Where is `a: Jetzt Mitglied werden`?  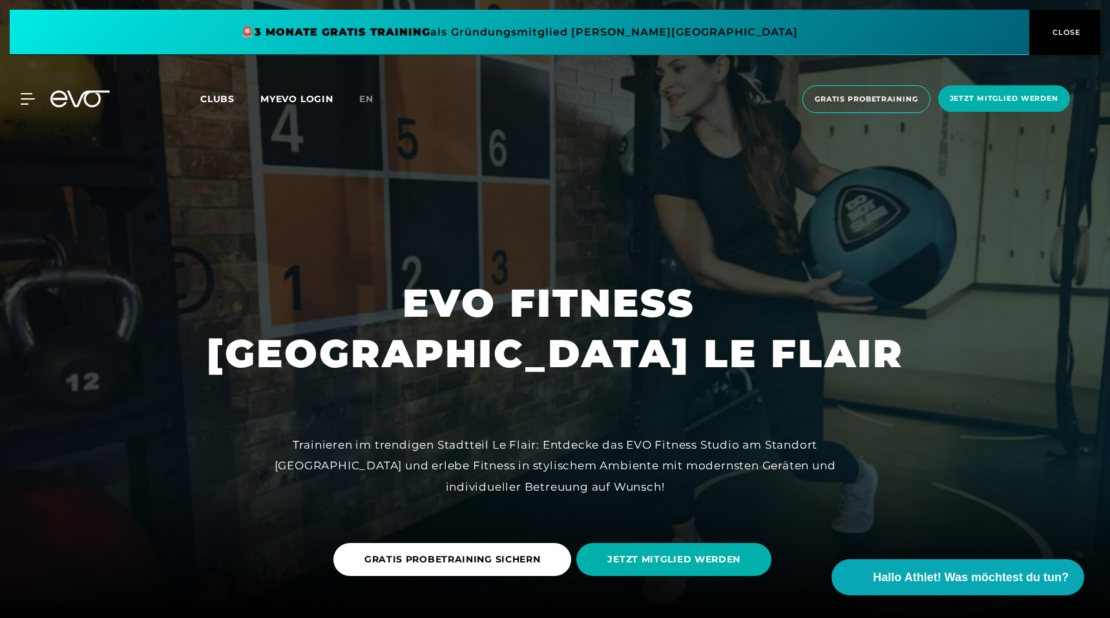
a: Jetzt Mitglied werden is located at coordinates (1004, 99).